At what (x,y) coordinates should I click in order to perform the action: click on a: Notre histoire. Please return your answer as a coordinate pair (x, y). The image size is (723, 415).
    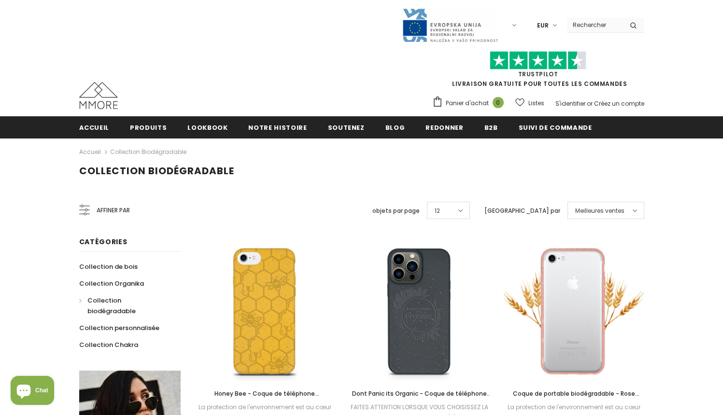
    Looking at the image, I should click on (277, 127).